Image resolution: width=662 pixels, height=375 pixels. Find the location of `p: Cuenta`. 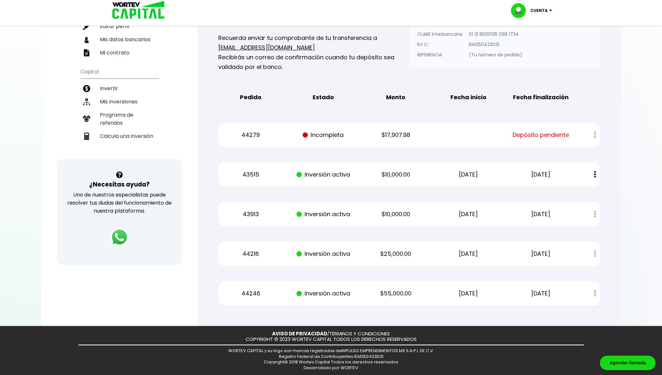

p: Cuenta is located at coordinates (539, 11).